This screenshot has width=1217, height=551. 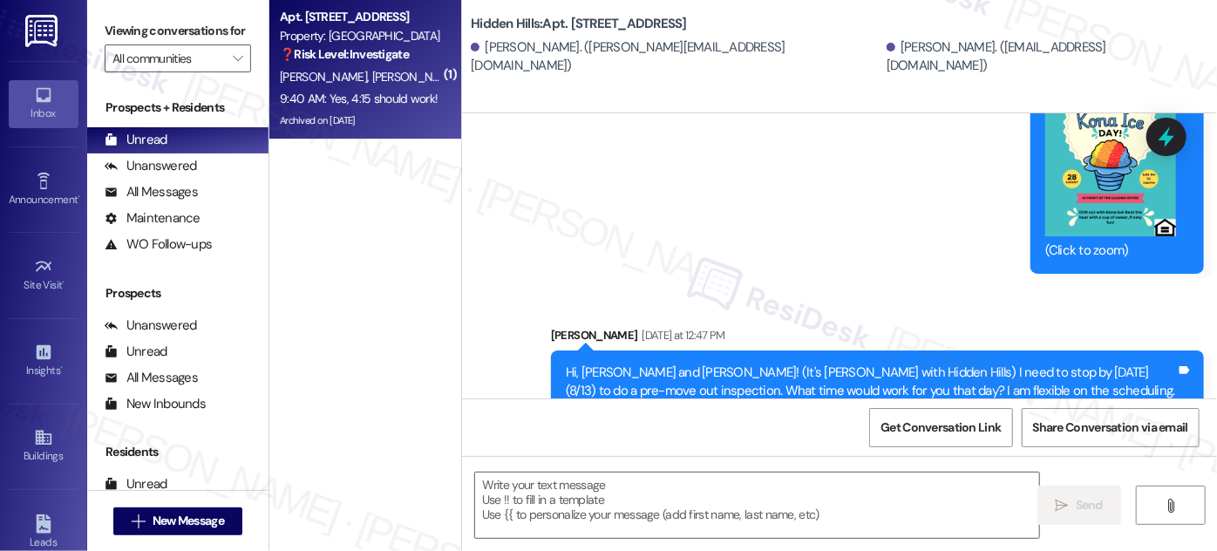 I want to click on div: Prospects, so click(x=178, y=293).